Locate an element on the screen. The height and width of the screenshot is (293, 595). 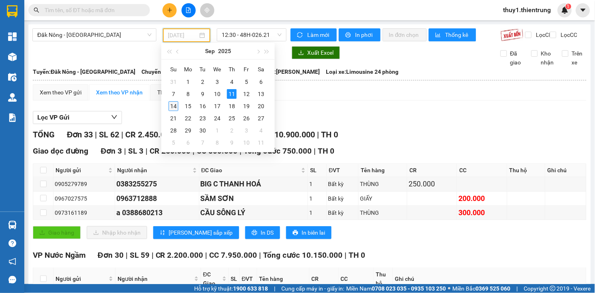
span: Đơn 33 is located at coordinates (80, 135).